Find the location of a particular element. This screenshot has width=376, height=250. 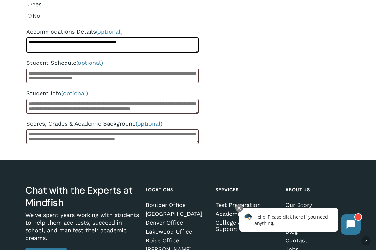

a: Academic Support is located at coordinates (247, 214).